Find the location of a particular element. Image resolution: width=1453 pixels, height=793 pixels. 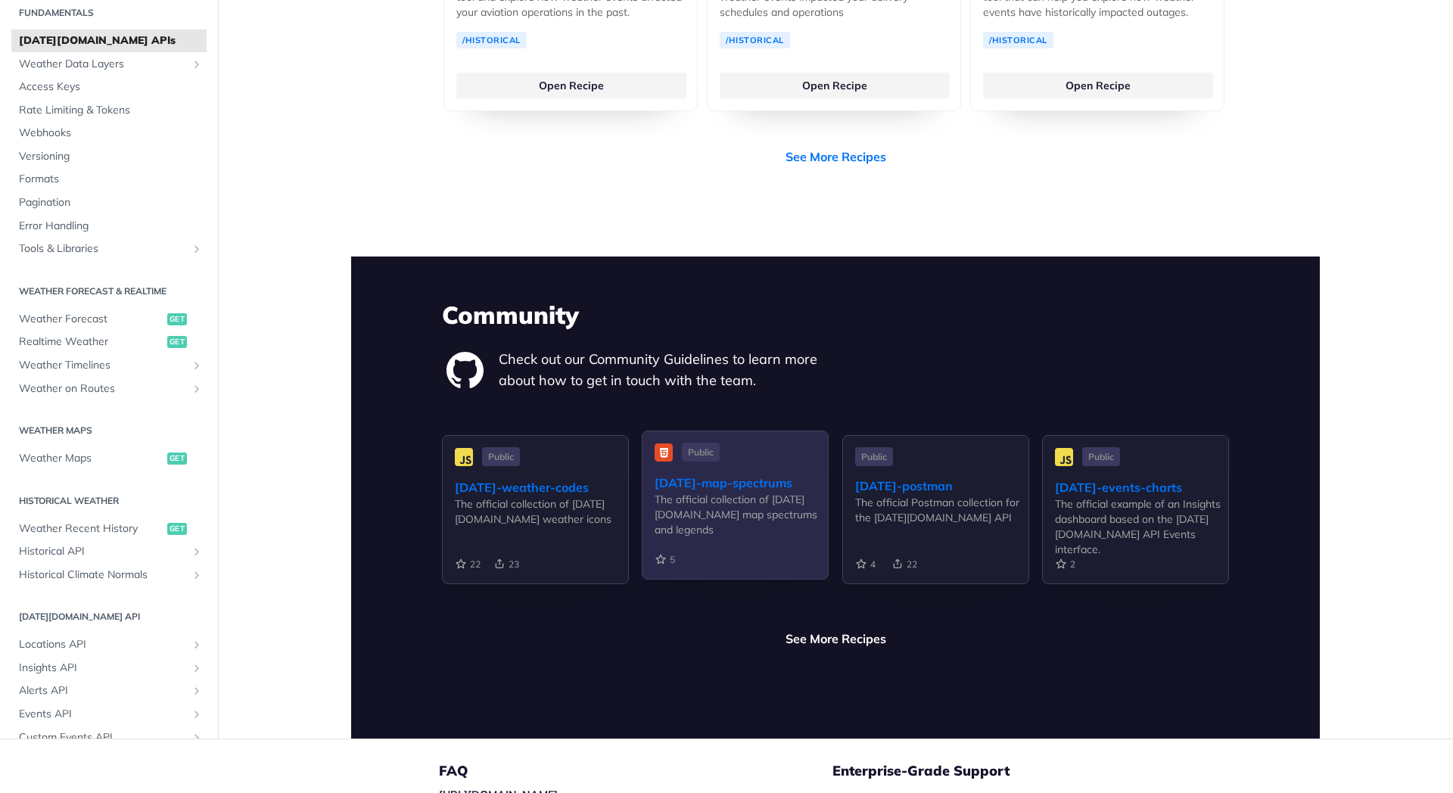

button: Show subpages for Weather on Routes is located at coordinates (197, 388).